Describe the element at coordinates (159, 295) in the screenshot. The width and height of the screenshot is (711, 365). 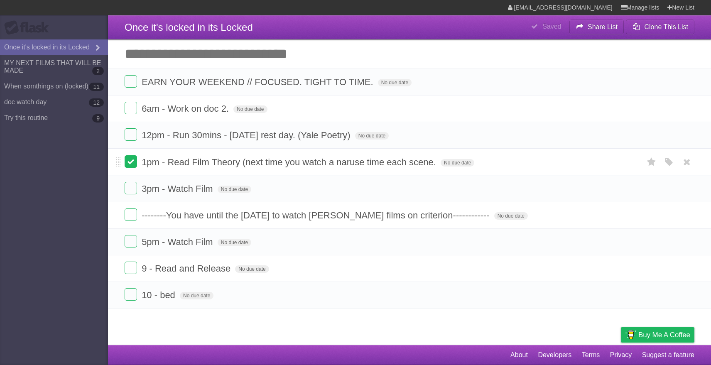
I see `span: 10 - bed` at that location.